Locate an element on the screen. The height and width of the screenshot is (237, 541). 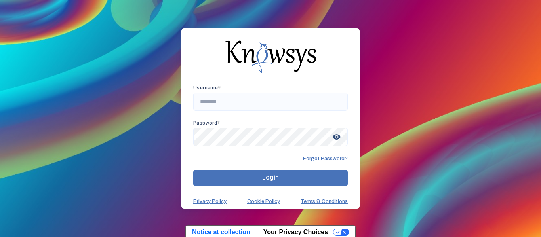
a: Privacy Policy is located at coordinates (210, 202).